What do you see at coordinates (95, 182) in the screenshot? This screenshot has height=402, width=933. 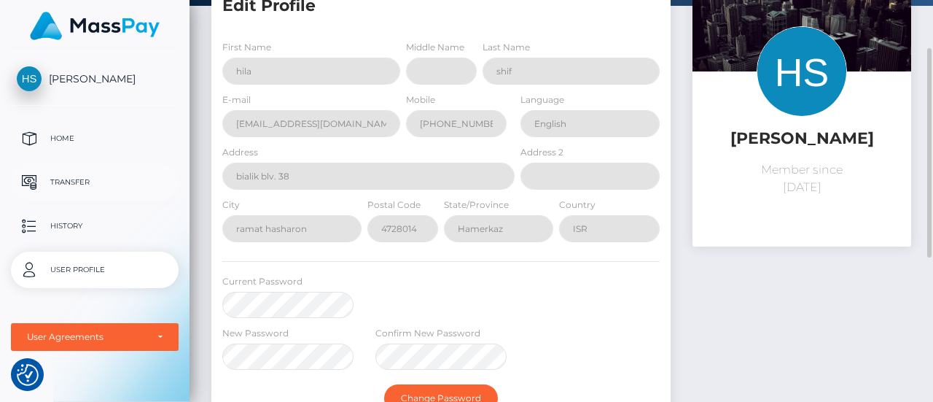 I see `p: Transfer` at bounding box center [95, 182].